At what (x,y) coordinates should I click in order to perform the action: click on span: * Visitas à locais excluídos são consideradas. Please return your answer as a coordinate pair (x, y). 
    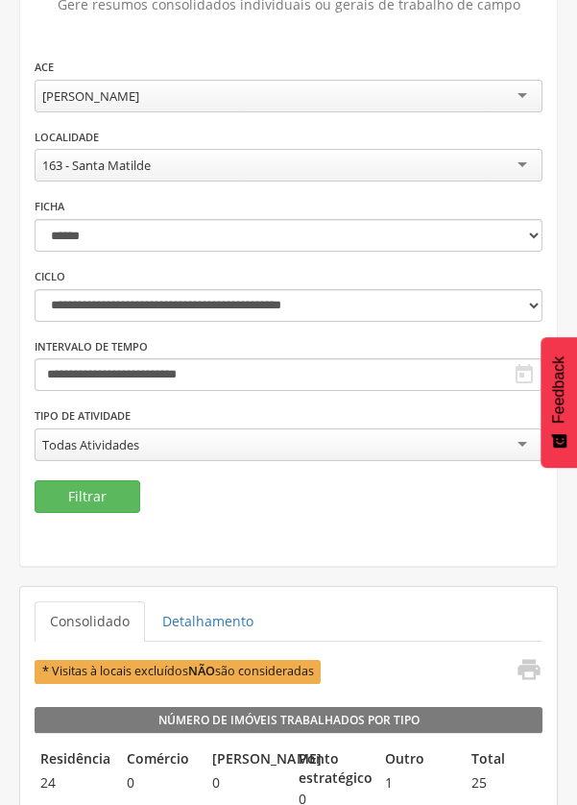
    Looking at the image, I should click on (178, 672).